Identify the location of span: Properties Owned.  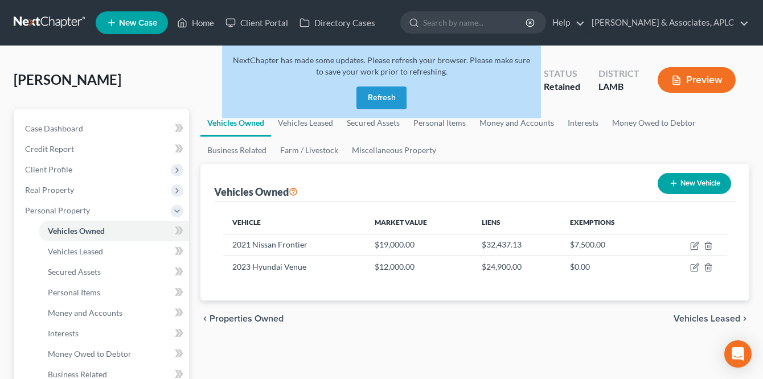
(247, 319).